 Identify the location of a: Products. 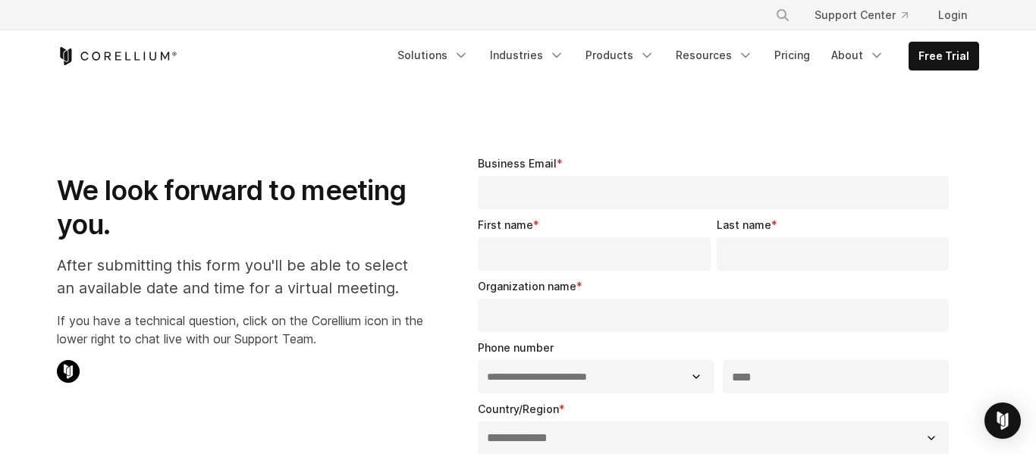
(620, 55).